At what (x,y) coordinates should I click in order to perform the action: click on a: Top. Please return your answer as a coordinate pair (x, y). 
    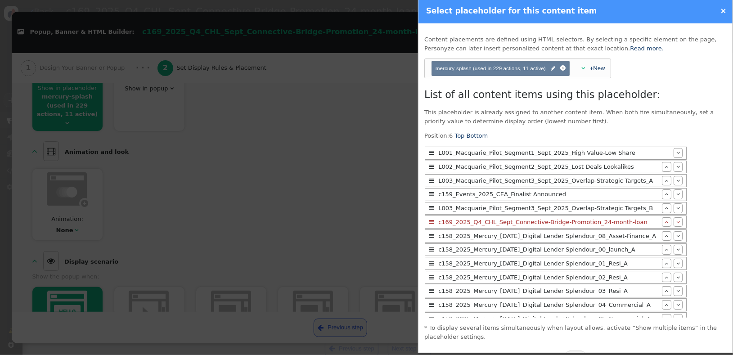
    Looking at the image, I should click on (460, 135).